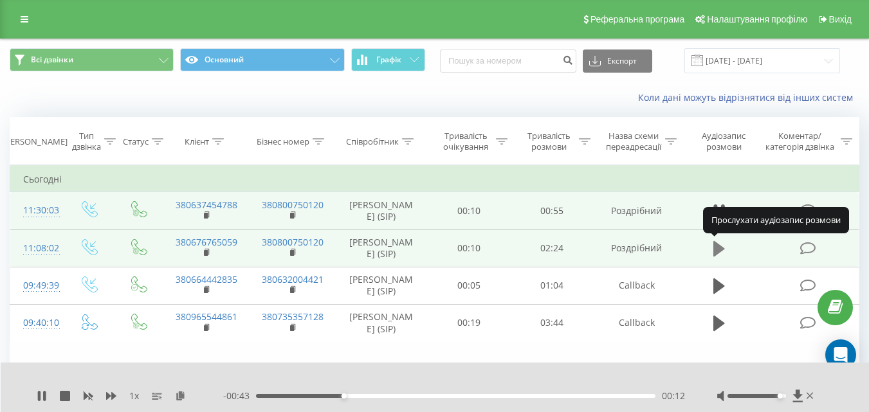 The width and height of the screenshot is (869, 412). What do you see at coordinates (134, 396) in the screenshot?
I see `span: 1 x` at bounding box center [134, 396].